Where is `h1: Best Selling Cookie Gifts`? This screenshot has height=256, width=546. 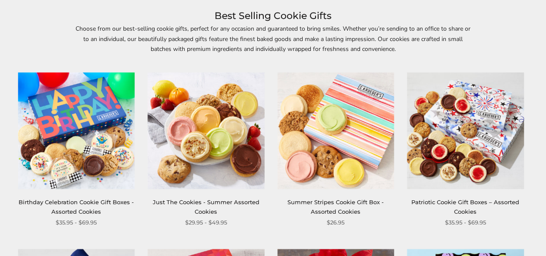 h1: Best Selling Cookie Gifts is located at coordinates (273, 16).